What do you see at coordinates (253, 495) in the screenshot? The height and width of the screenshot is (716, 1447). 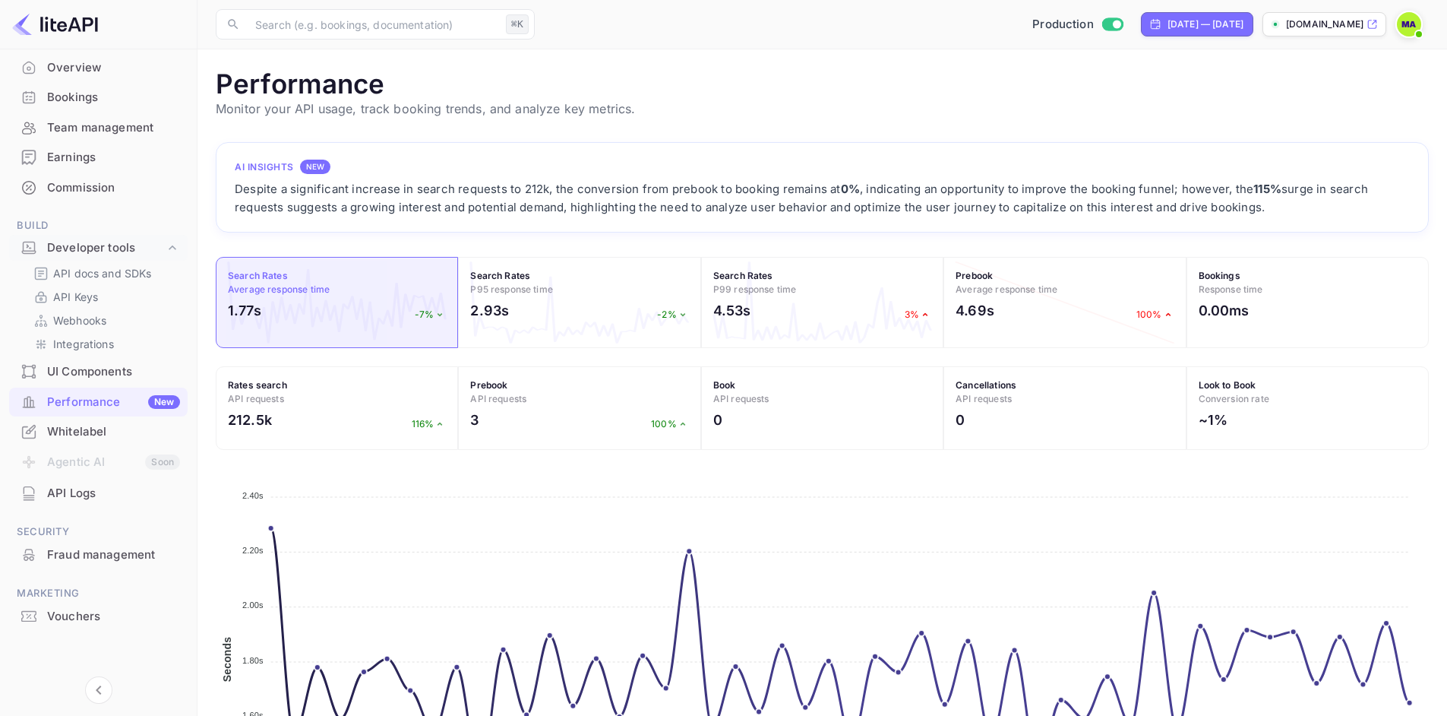 I see `tspan: 2.40s` at bounding box center [253, 495].